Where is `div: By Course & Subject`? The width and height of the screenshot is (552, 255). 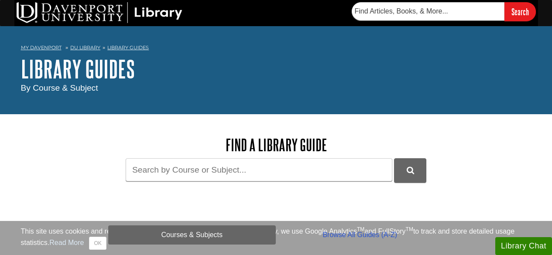
div: By Course & Subject is located at coordinates (276, 88).